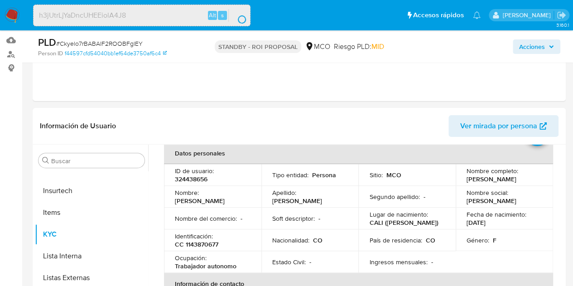  What do you see at coordinates (375, 175) in the screenshot?
I see `p: Sitio :` at bounding box center [375, 175].